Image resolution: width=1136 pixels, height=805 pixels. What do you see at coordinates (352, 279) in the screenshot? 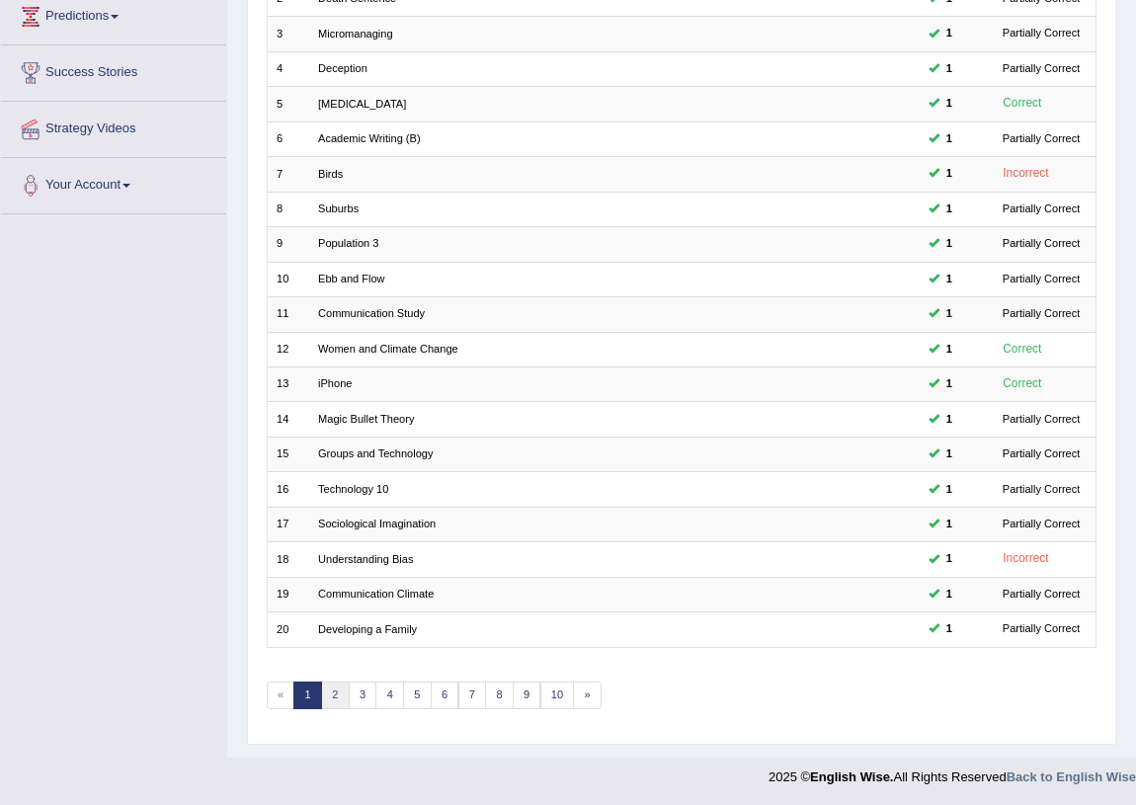
I see `a: Ebb and Flow` at bounding box center [352, 279].